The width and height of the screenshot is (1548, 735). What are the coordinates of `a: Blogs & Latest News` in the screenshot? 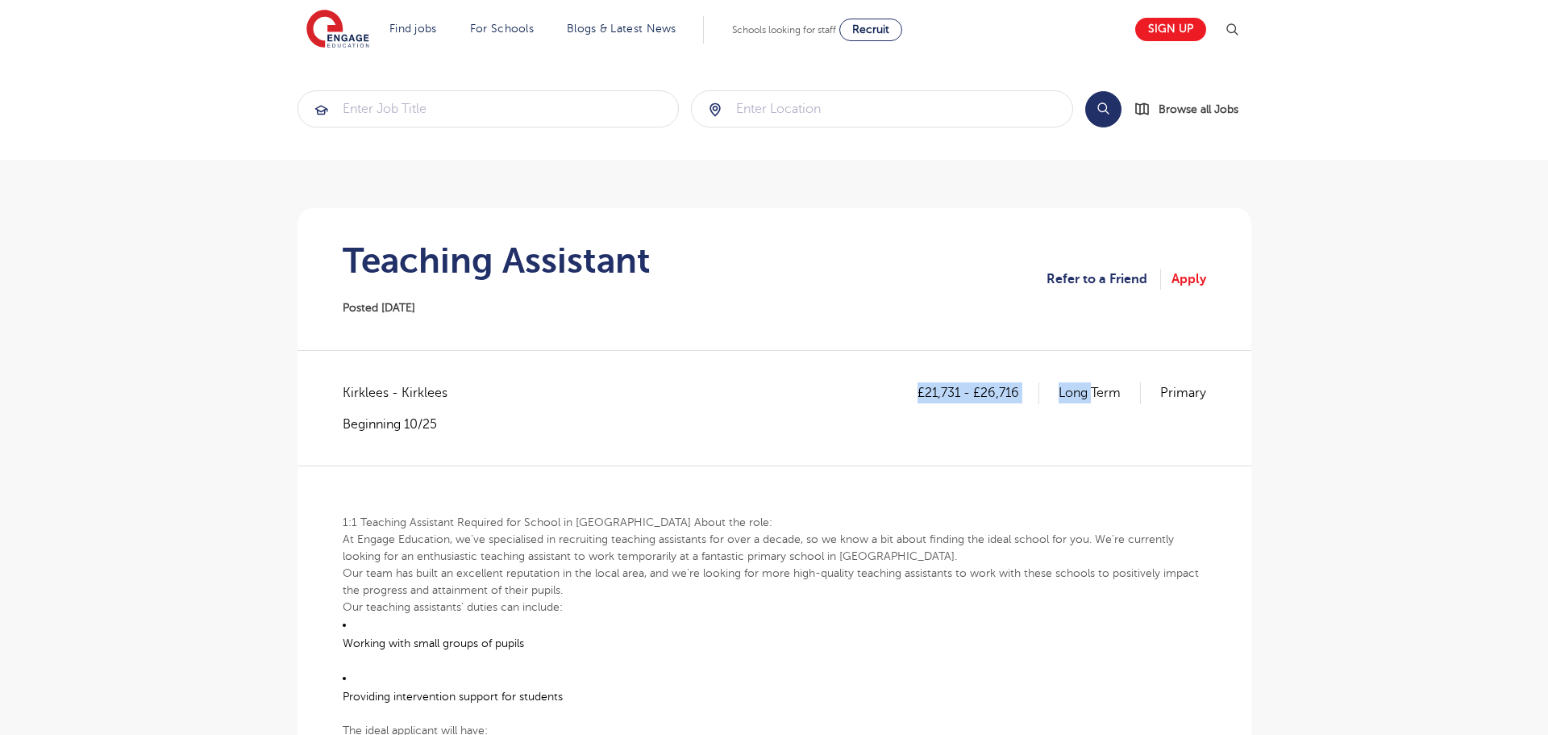 It's located at (622, 28).